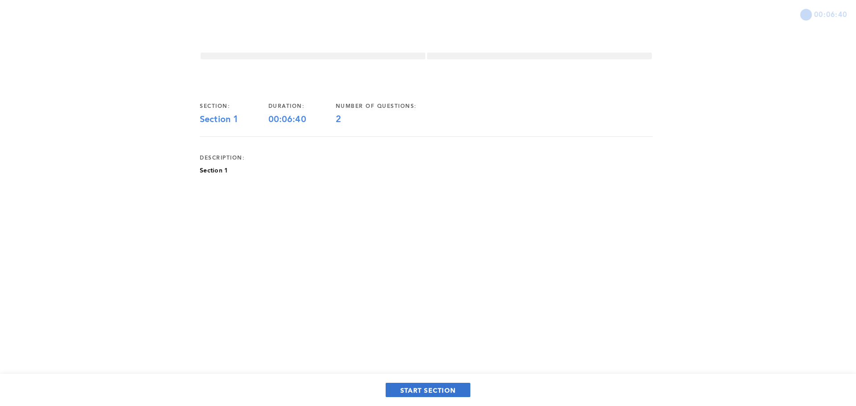 The image size is (856, 406). Describe the element at coordinates (428, 390) in the screenshot. I see `span: START SECTION` at that location.